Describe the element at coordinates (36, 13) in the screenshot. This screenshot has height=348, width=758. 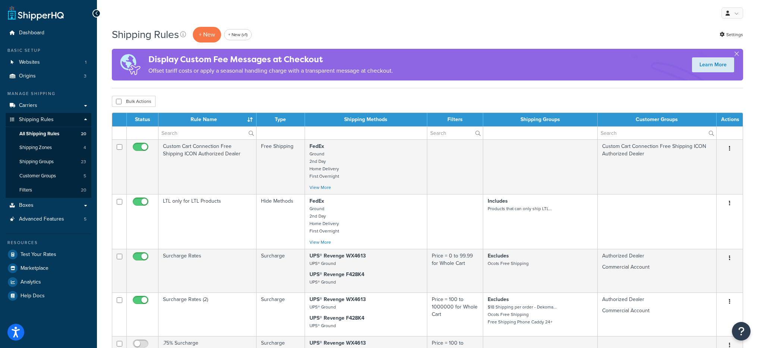
I see `a: ShipperHQ Home` at that location.